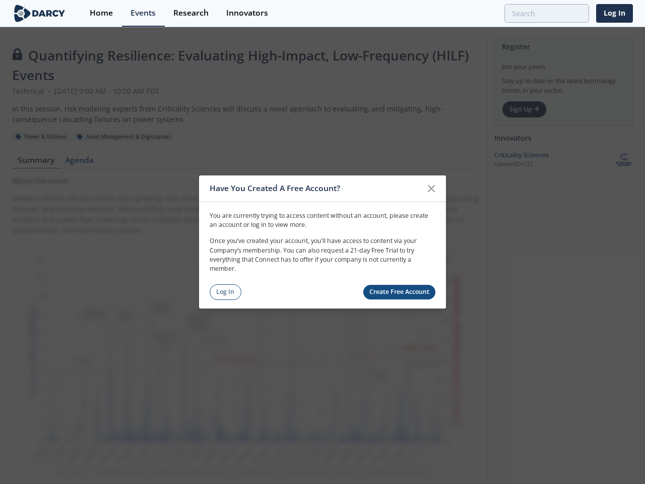  Describe the element at coordinates (322, 220) in the screenshot. I see `p: You are currently trying to access content without an account, please create an account or log in...` at that location.